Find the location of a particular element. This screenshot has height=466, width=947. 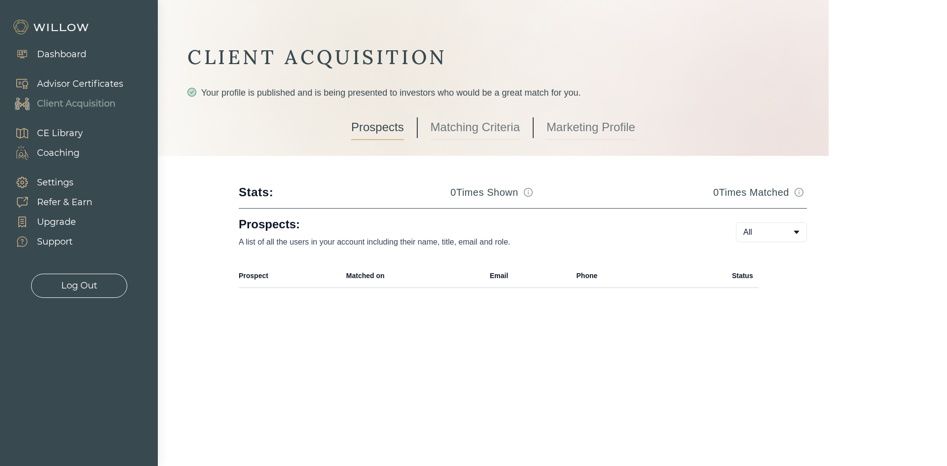

span: check-circle is located at coordinates (192, 92).